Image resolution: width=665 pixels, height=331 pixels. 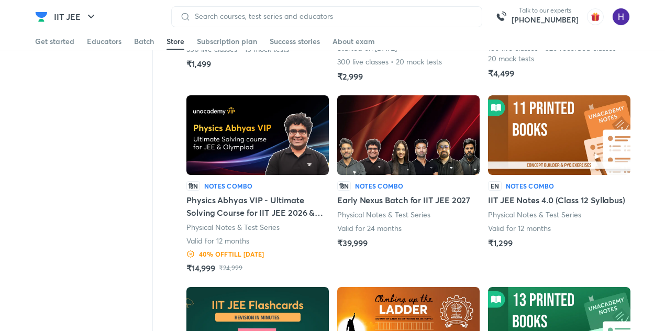 I want to click on div: Success stories, so click(x=295, y=41).